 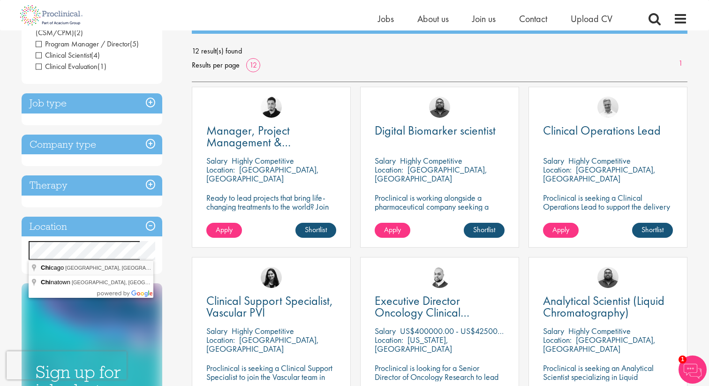 I want to click on a: Joshua Bye, so click(x=608, y=107).